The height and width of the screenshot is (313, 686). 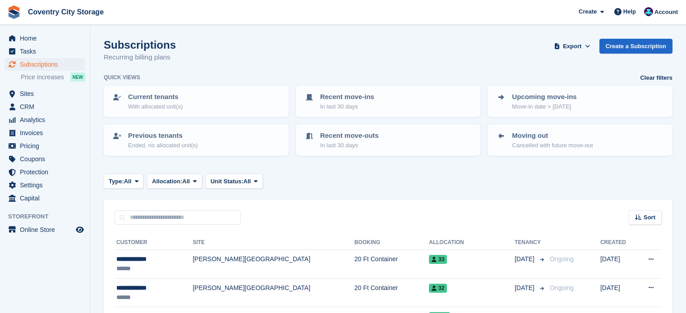 I want to click on h1: Subscriptions, so click(x=140, y=45).